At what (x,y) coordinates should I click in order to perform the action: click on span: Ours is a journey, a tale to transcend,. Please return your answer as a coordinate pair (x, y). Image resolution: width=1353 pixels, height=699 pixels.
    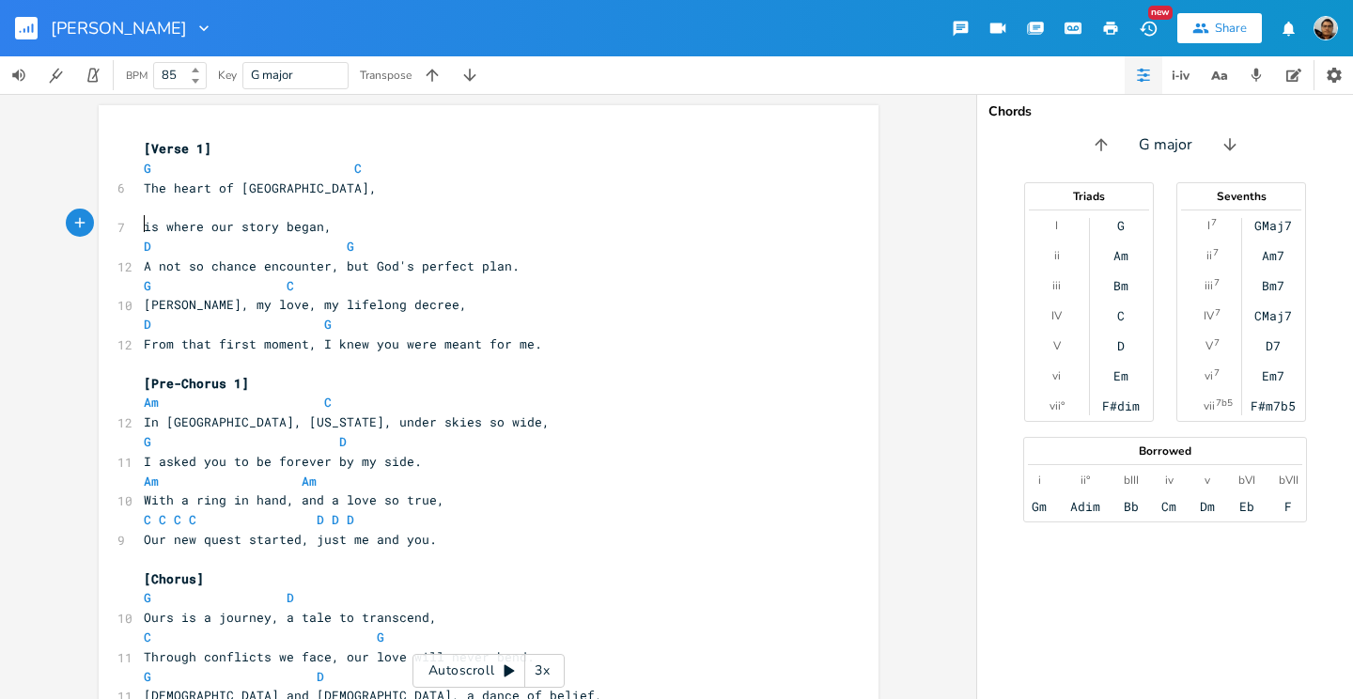
    Looking at the image, I should click on (290, 617).